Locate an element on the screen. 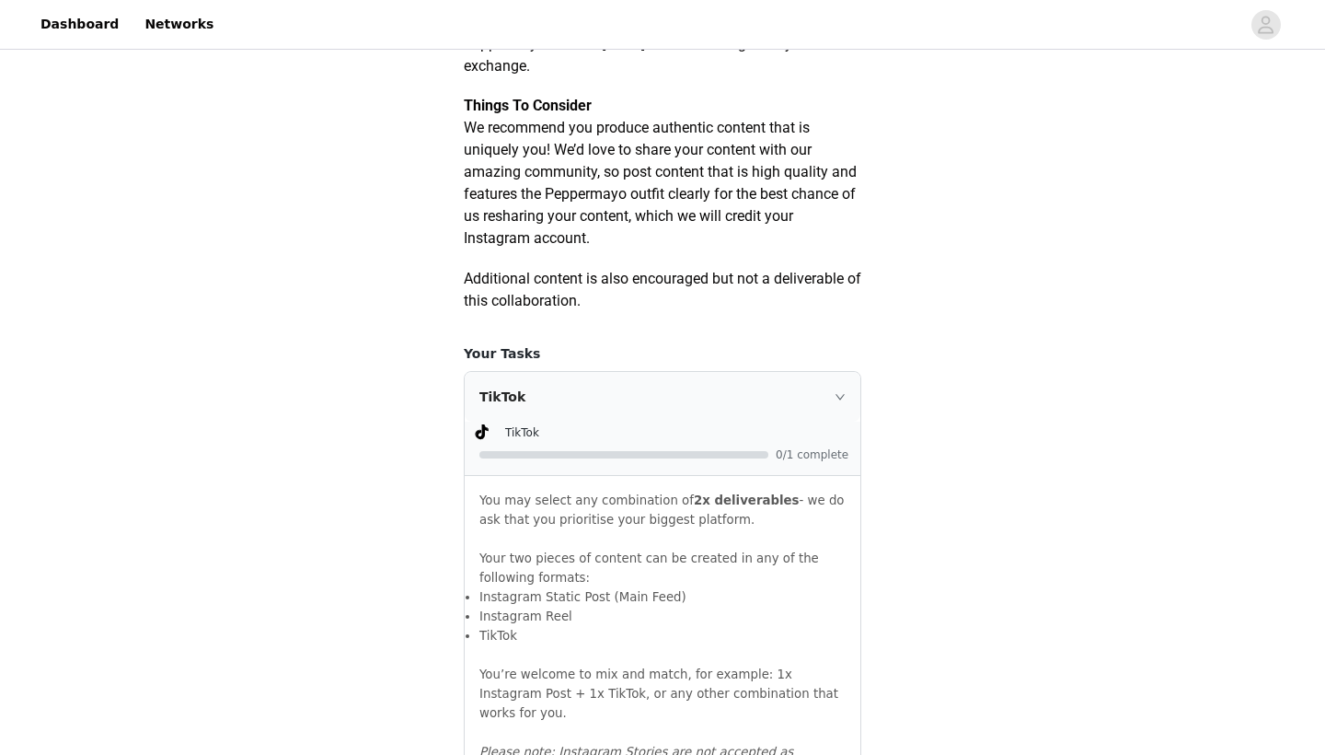 The height and width of the screenshot is (755, 1325). a: Dashboard is located at coordinates (79, 24).